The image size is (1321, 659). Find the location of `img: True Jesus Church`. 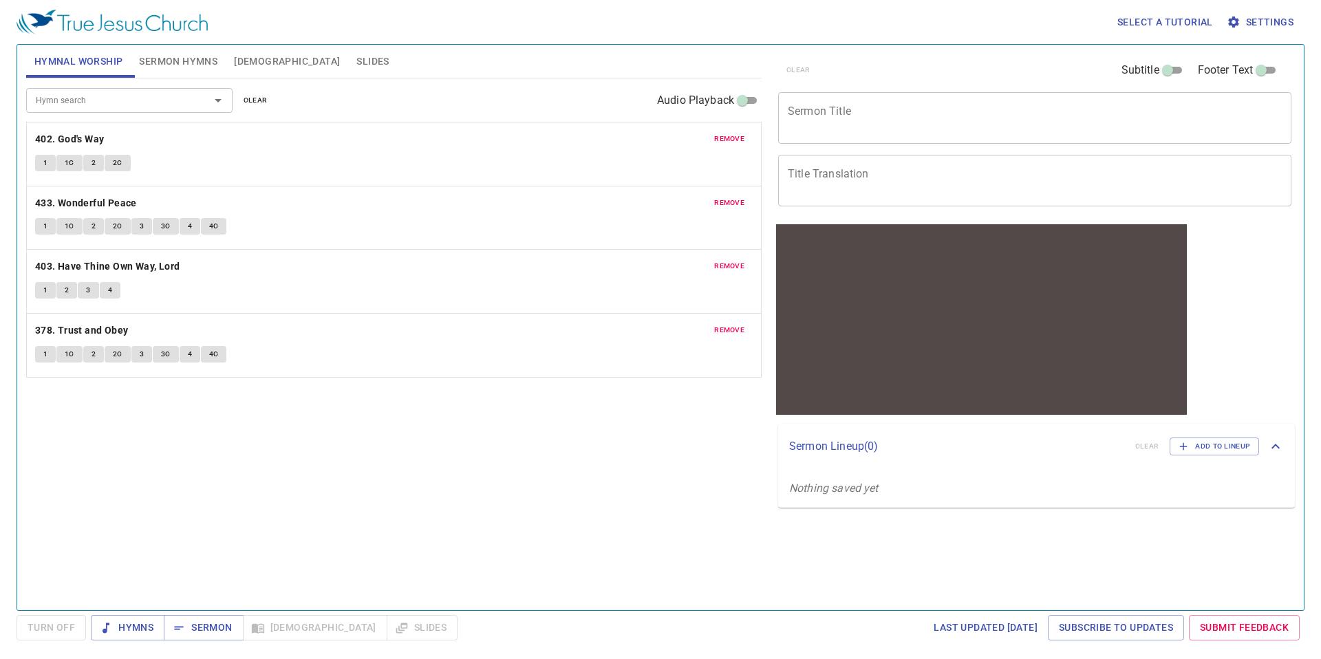

img: True Jesus Church is located at coordinates (112, 22).